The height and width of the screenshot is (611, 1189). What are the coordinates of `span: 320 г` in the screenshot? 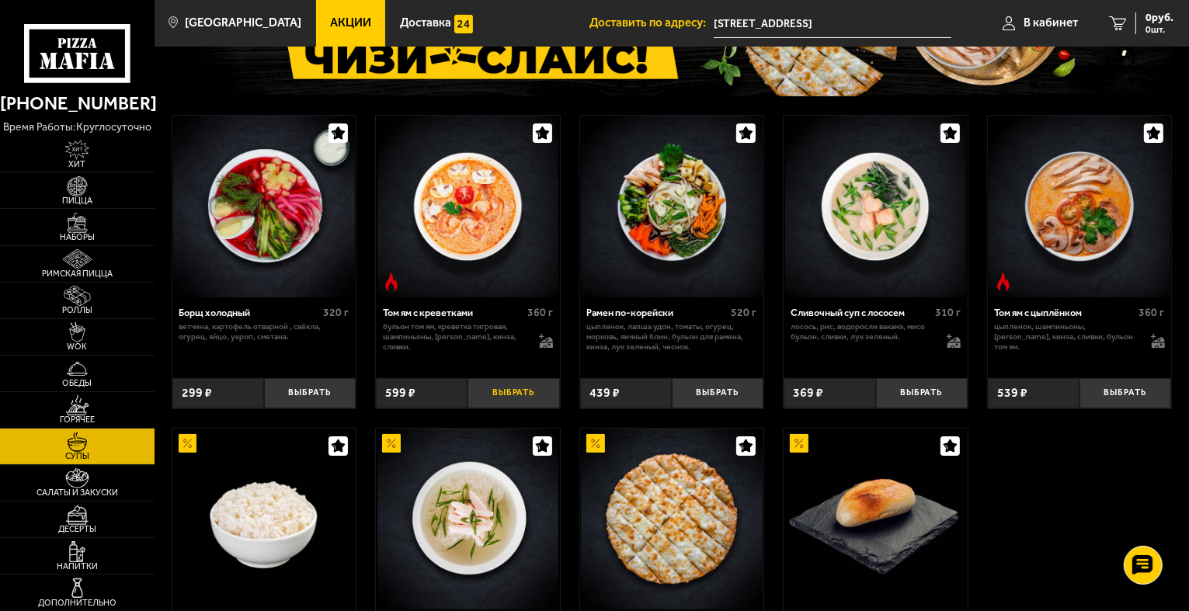 It's located at (335, 312).